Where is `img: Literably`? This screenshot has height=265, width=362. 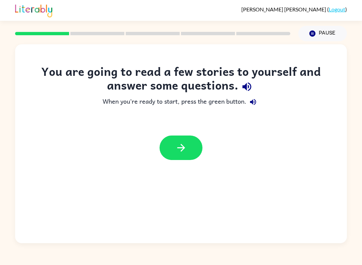
img: Literably is located at coordinates (34, 10).